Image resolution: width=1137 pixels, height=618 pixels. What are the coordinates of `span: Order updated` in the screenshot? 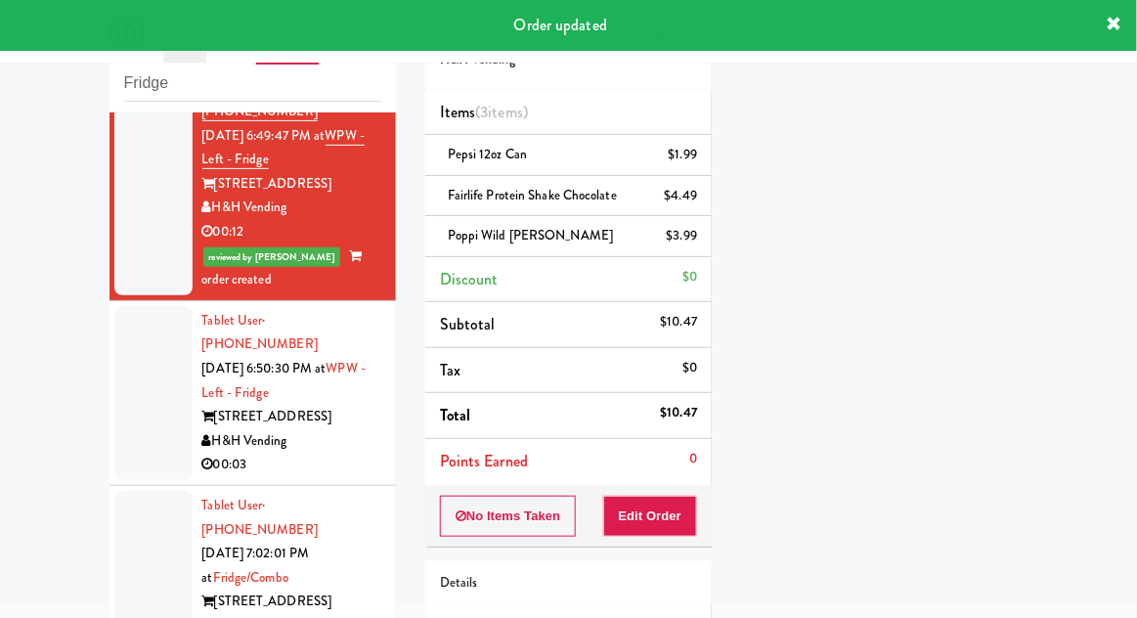 It's located at (560, 24).